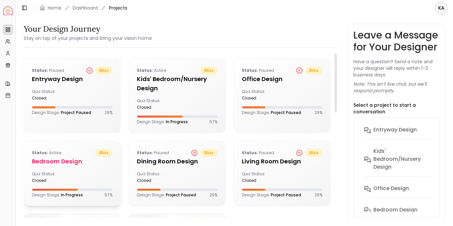 The height and width of the screenshot is (226, 453). What do you see at coordinates (396, 87) in the screenshot?
I see `p: Note: This isn’t live chat, but we’ll respond promptly.` at bounding box center [396, 87].